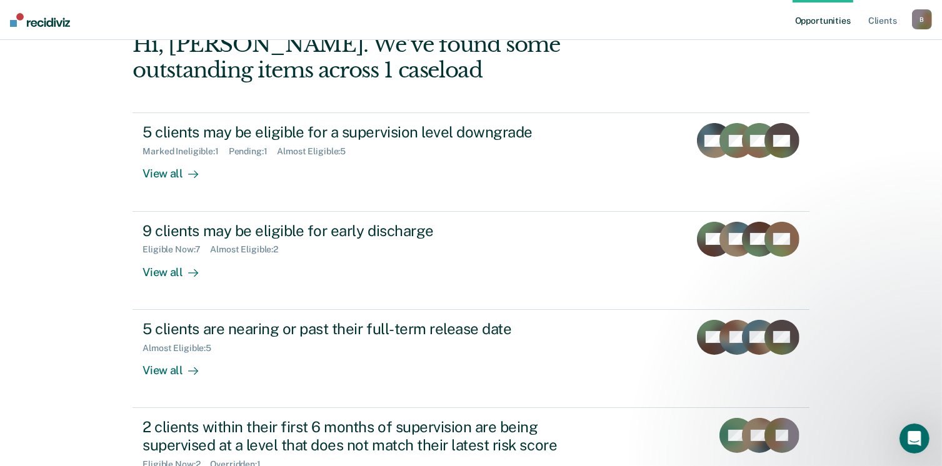 The image size is (942, 466). What do you see at coordinates (362, 329) in the screenshot?
I see `div: 5 clients are nearing or past their full-term release date` at bounding box center [362, 329].